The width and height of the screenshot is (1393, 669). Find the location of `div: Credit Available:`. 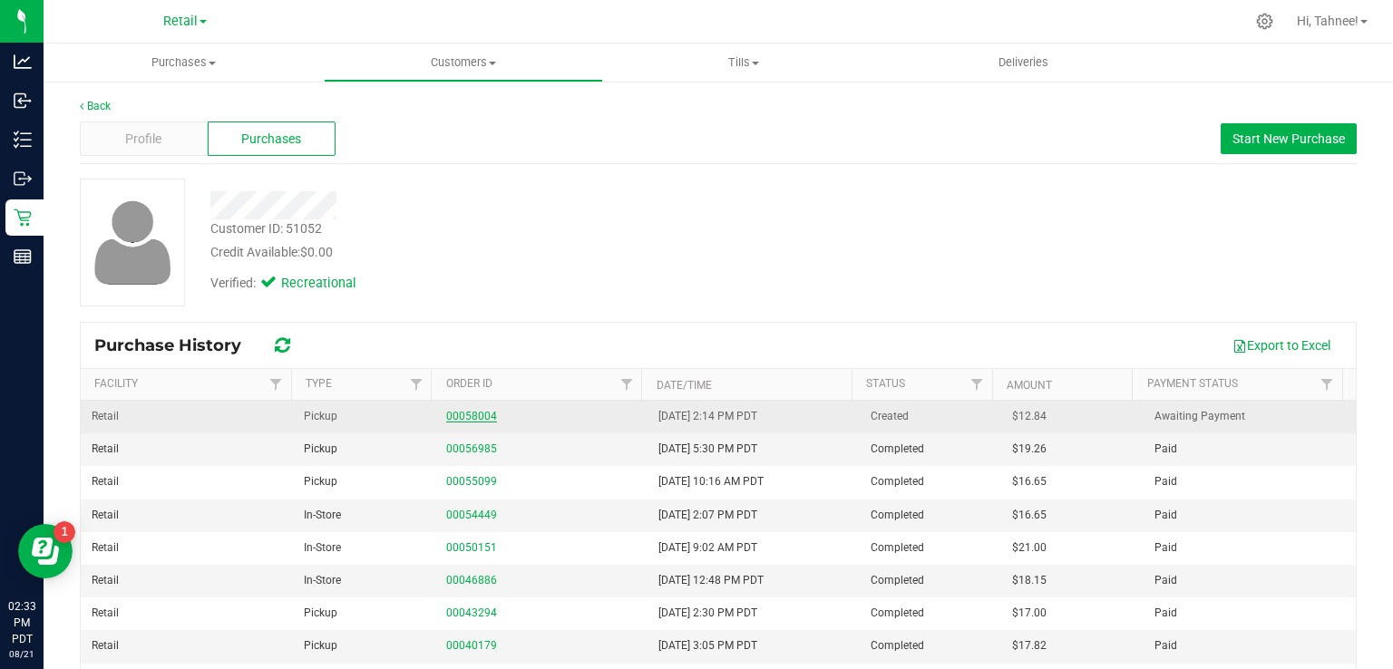

div: Credit Available: is located at coordinates (522, 252).